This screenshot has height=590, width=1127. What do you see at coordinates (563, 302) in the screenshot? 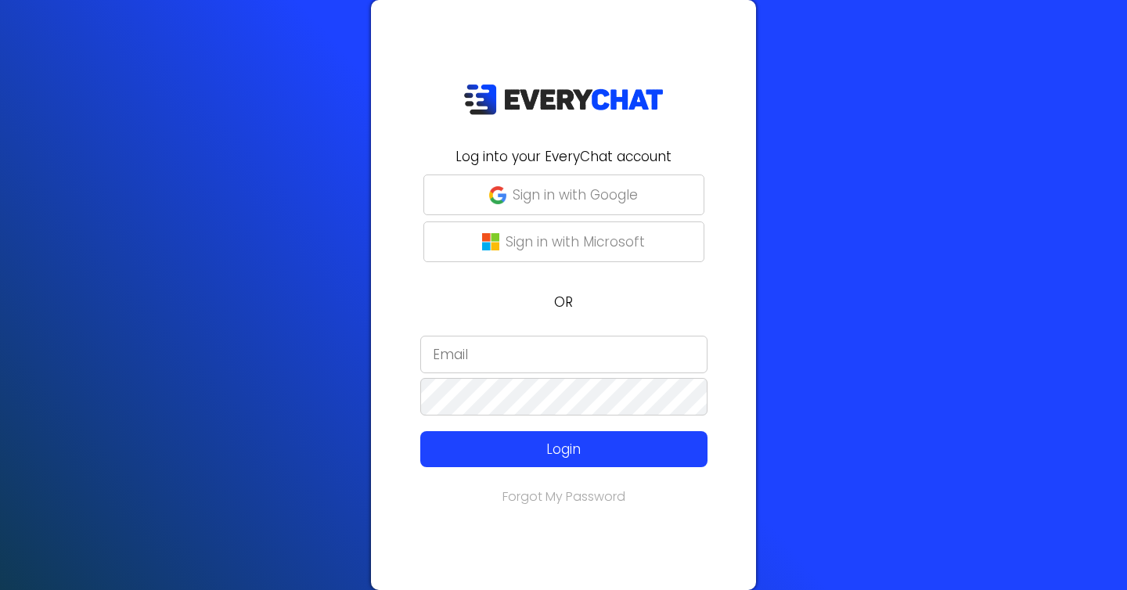
I see `p: OR` at bounding box center [563, 302].